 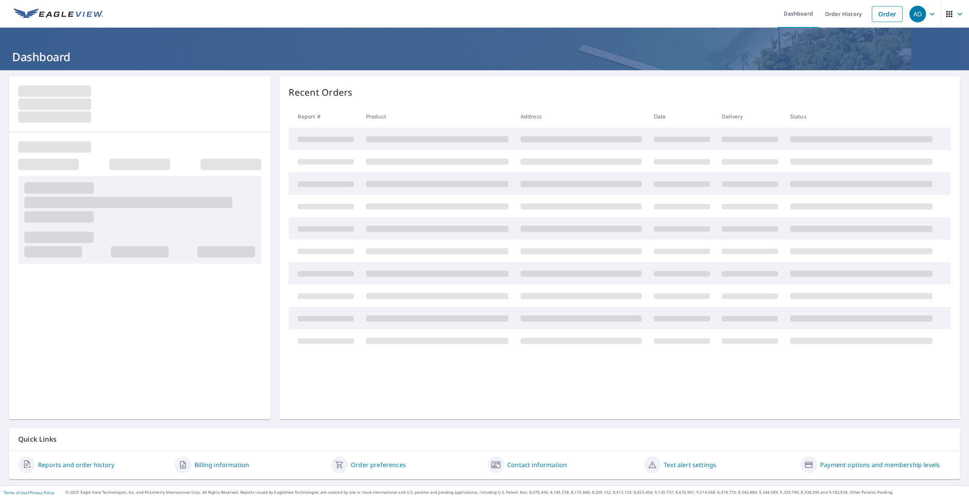 I want to click on th: Address, so click(x=581, y=116).